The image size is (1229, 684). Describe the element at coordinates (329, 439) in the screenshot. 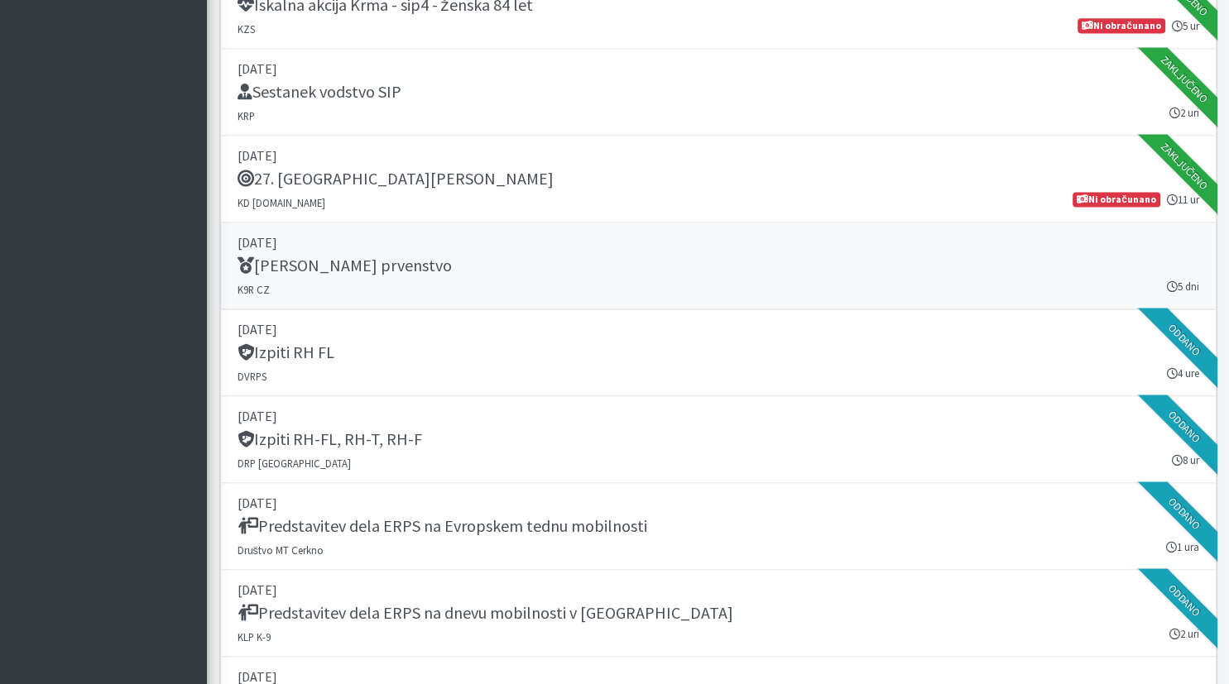

I see `h5: Izpiti RH-FL, RH-T, RH-F` at that location.